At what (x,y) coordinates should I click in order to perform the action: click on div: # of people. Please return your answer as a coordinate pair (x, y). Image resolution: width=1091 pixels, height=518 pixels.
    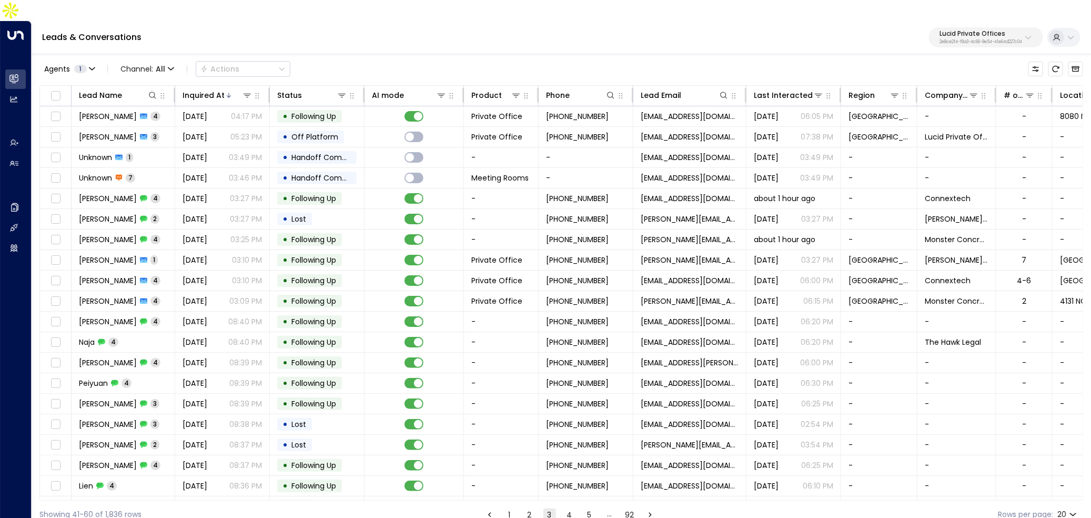
    Looking at the image, I should click on (1019, 95).